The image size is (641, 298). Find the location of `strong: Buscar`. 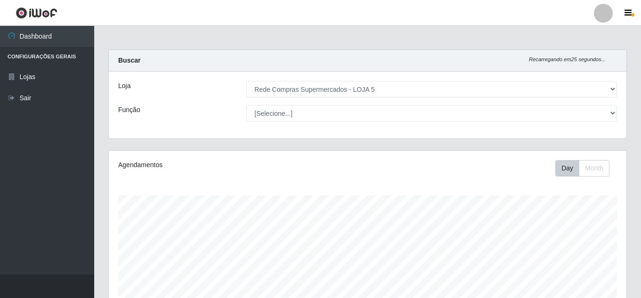

strong: Buscar is located at coordinates (129, 60).